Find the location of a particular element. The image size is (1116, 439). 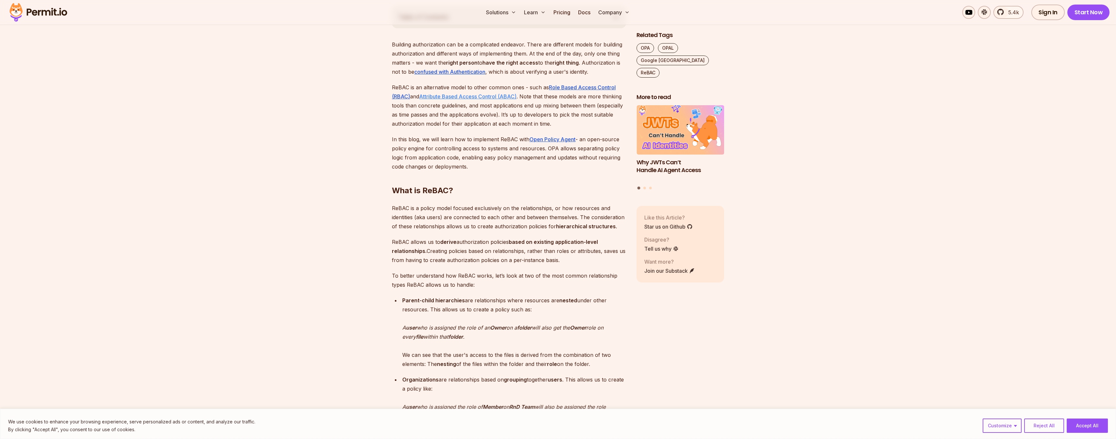

button: Solutions is located at coordinates (501, 12).